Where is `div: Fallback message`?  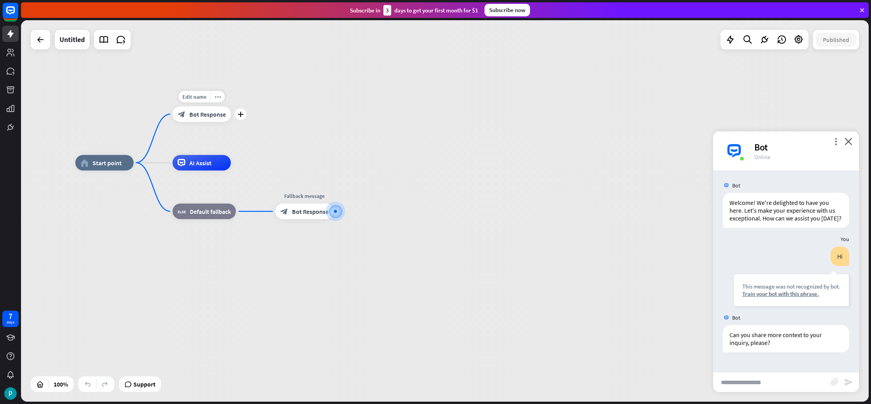 div: Fallback message is located at coordinates (305, 196).